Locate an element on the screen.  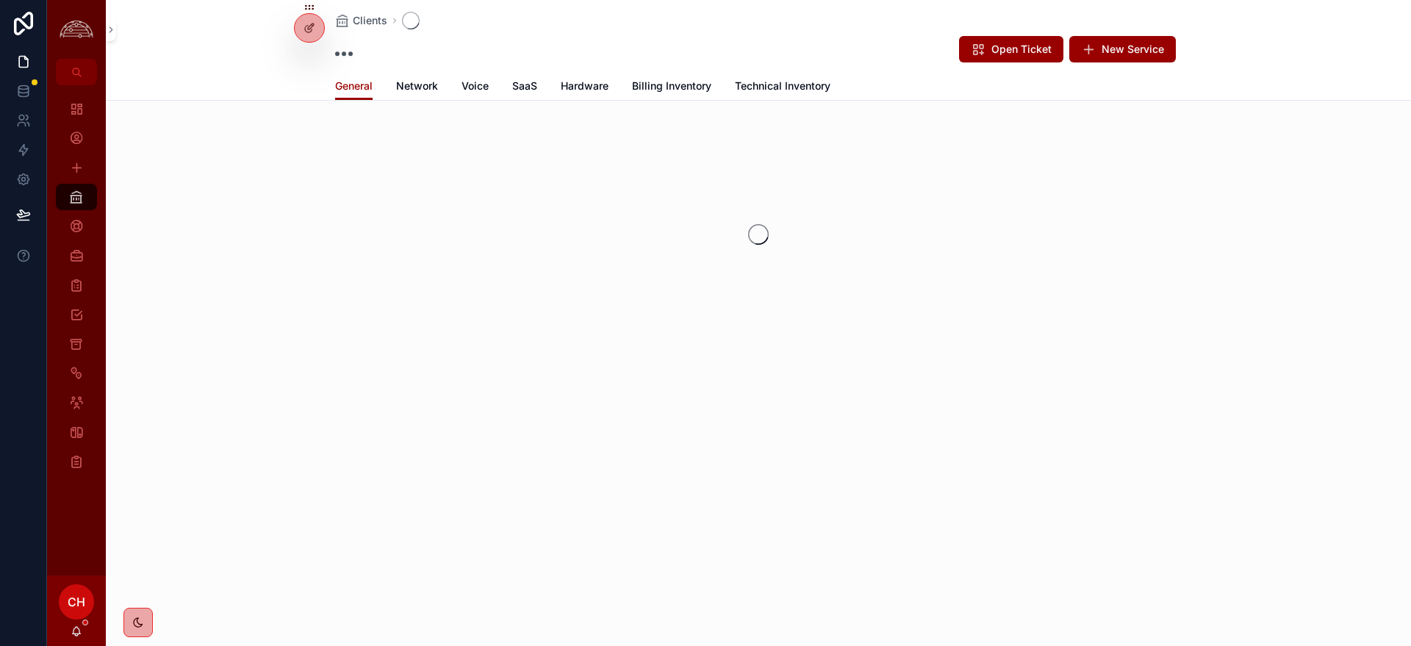
a: Clients is located at coordinates (361, 21).